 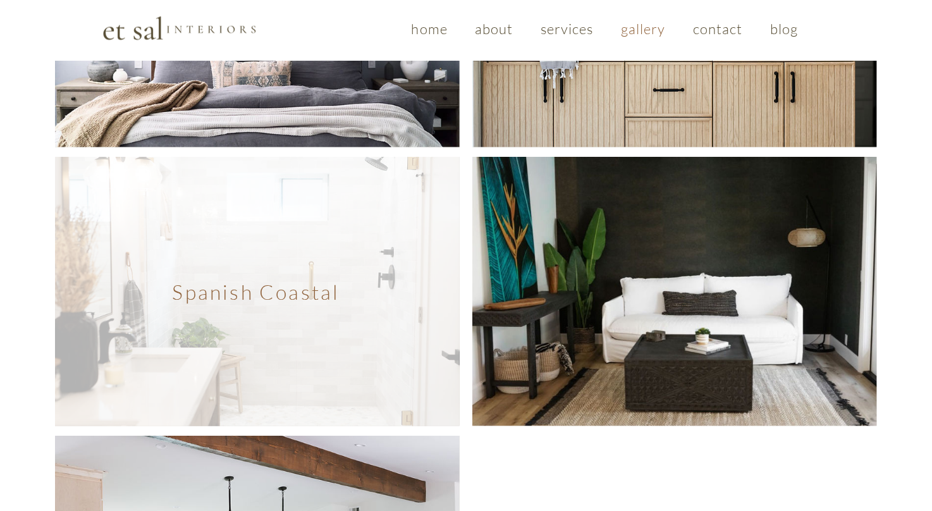 I want to click on a: about, so click(x=495, y=28).